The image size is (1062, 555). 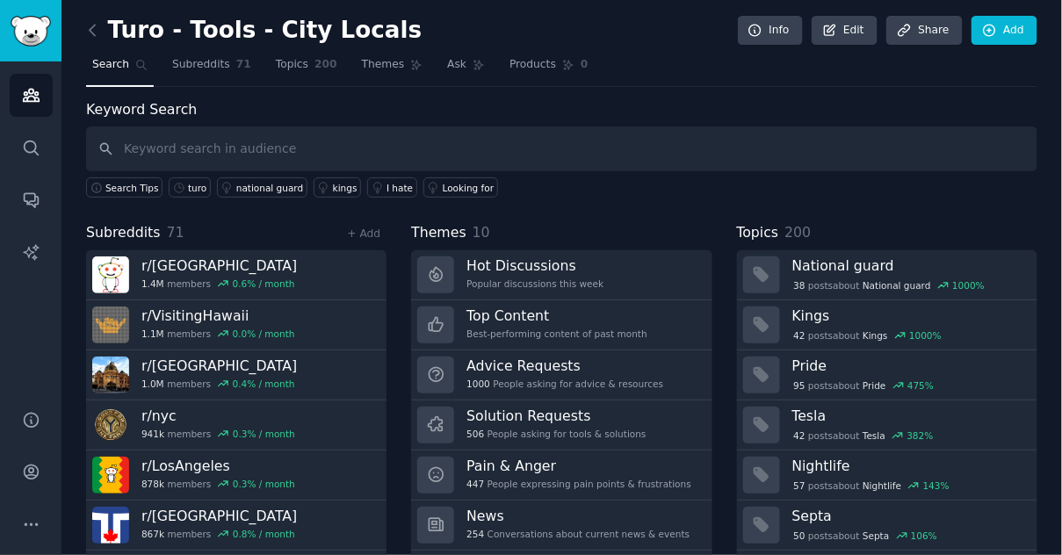 What do you see at coordinates (908, 466) in the screenshot?
I see `h3: Nightlife` at bounding box center [908, 466].